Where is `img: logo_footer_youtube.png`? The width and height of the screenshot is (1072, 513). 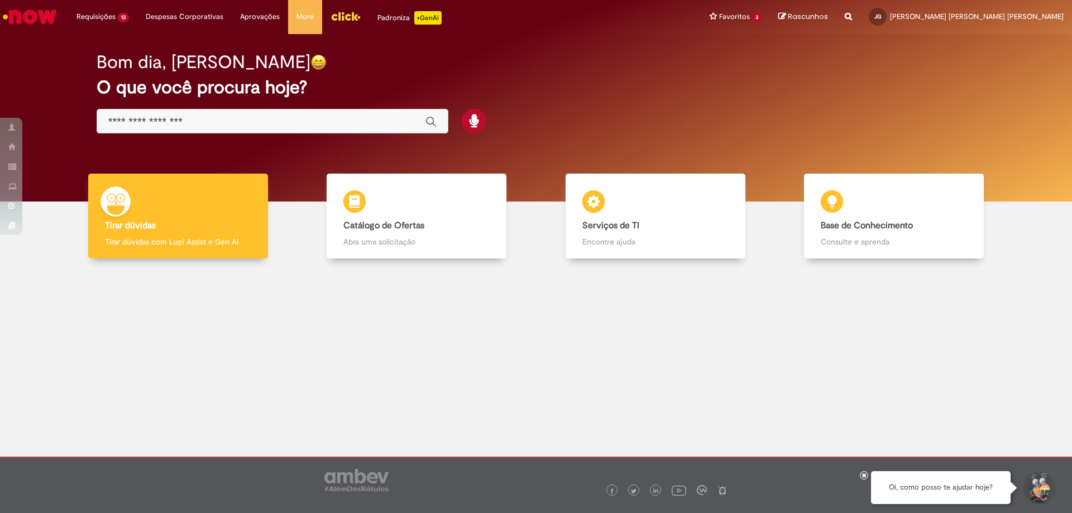
img: logo_footer_youtube.png is located at coordinates (679, 490).